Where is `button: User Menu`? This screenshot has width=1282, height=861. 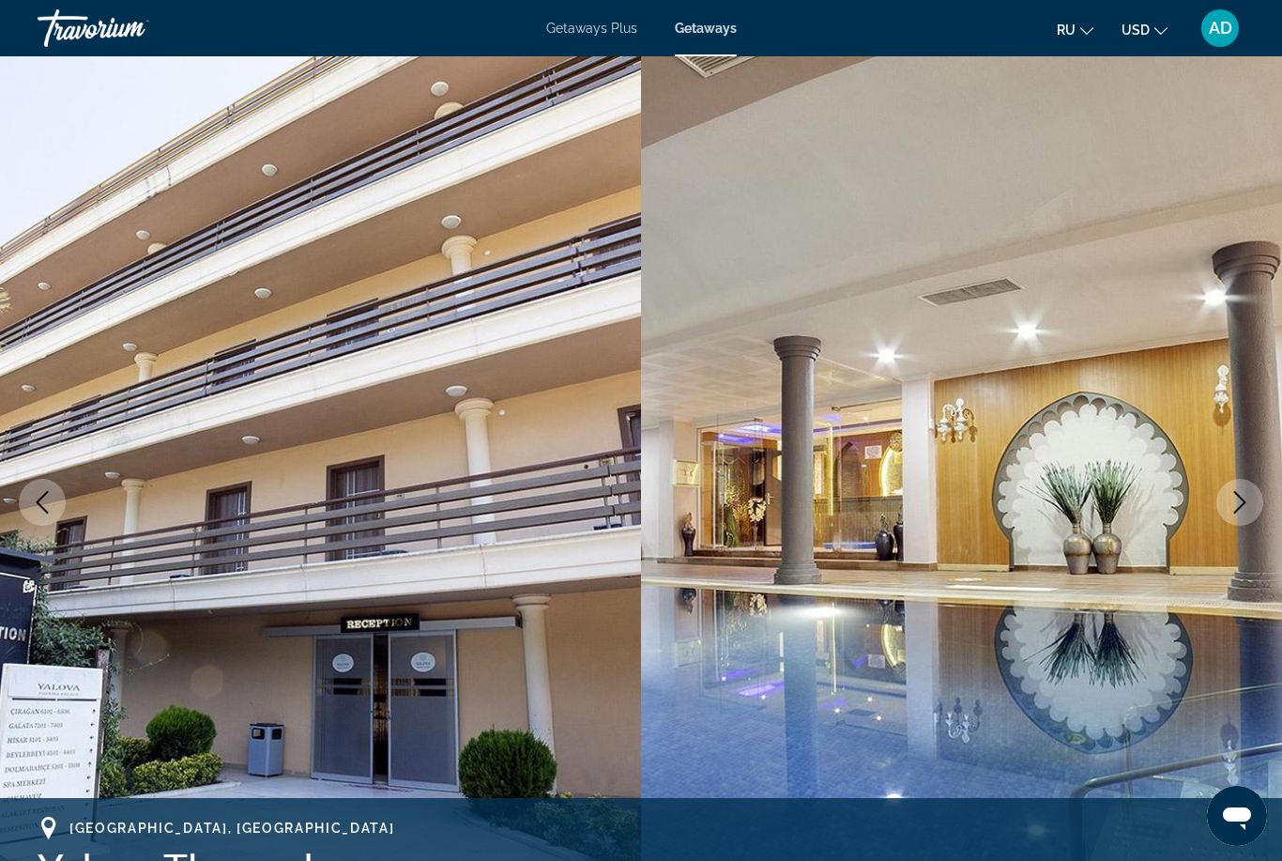 button: User Menu is located at coordinates (1220, 28).